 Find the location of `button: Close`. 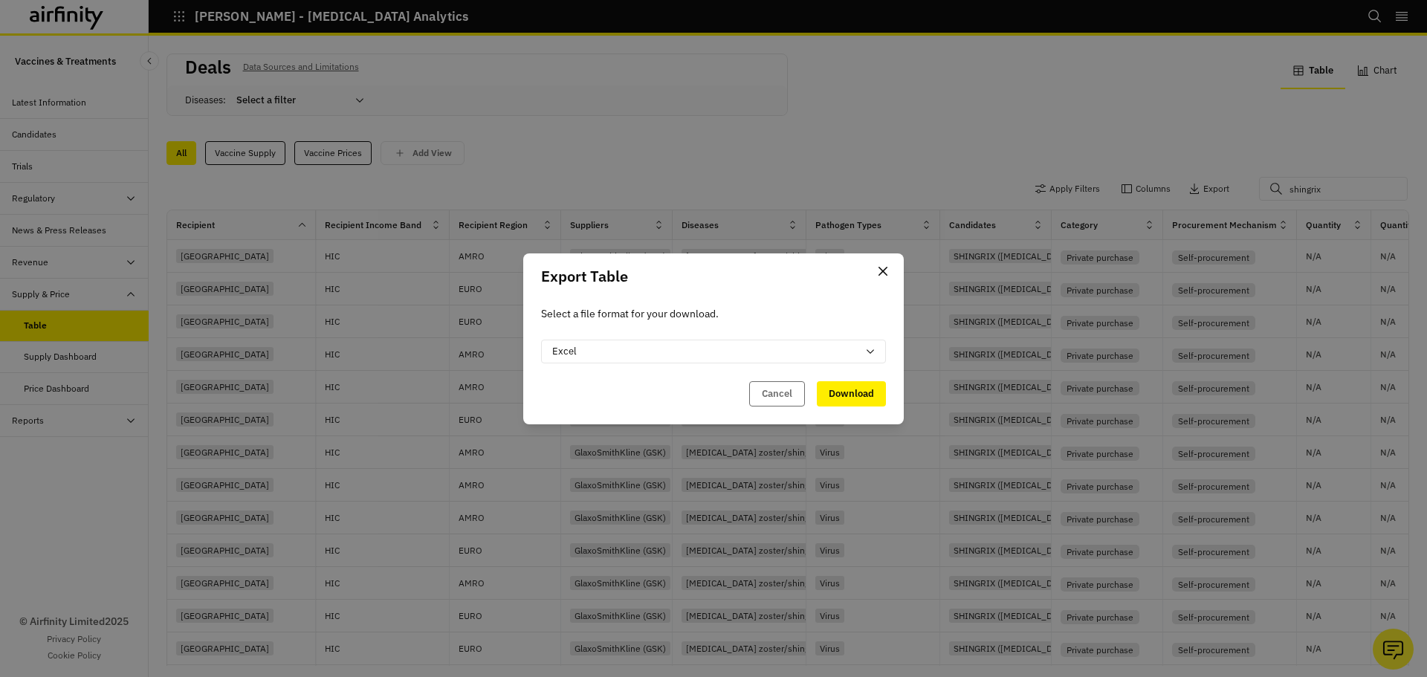

button: Close is located at coordinates (883, 271).